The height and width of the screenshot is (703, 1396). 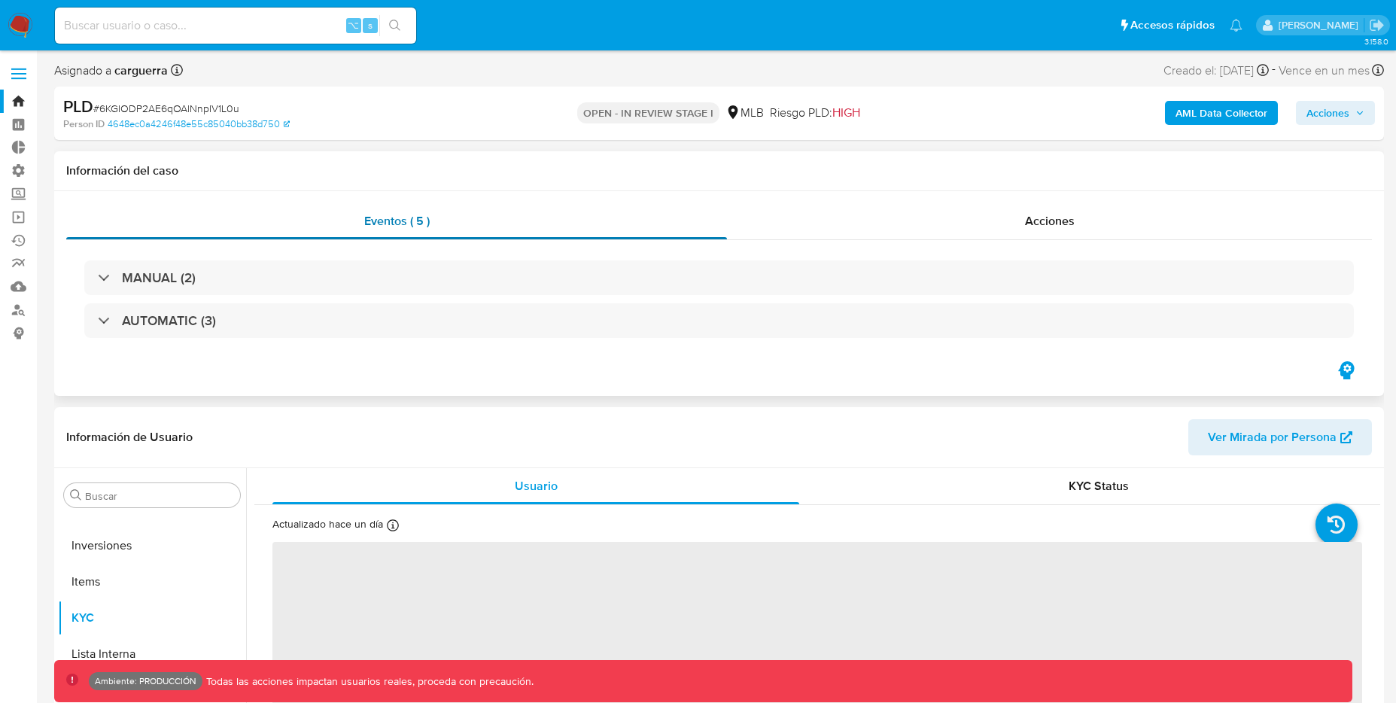 I want to click on span: Vence en un mes, so click(x=1323, y=71).